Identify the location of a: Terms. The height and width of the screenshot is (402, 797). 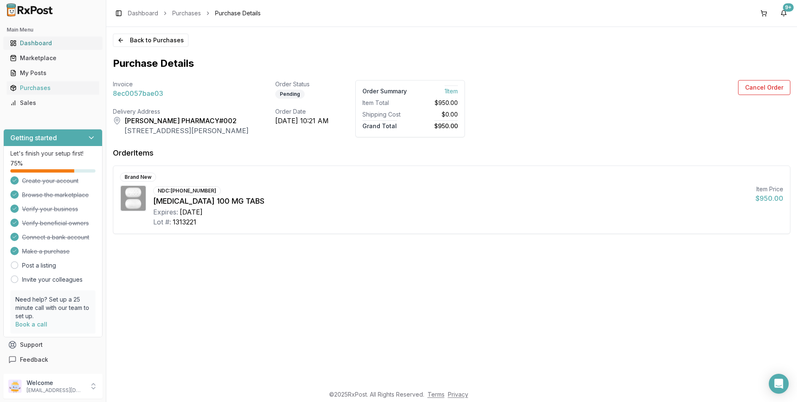
(436, 394).